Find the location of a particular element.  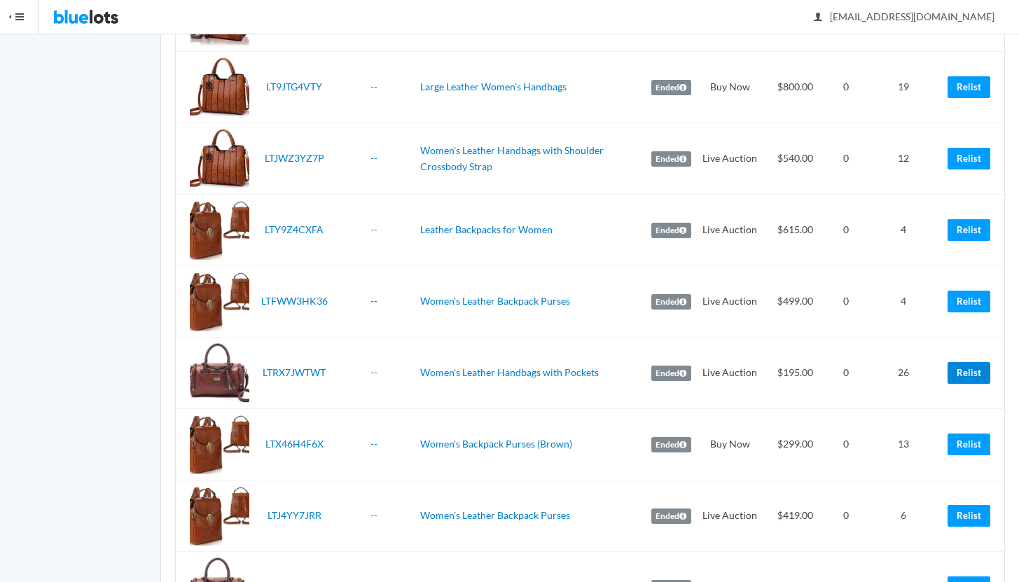

td: $419.00 is located at coordinates (796, 516).